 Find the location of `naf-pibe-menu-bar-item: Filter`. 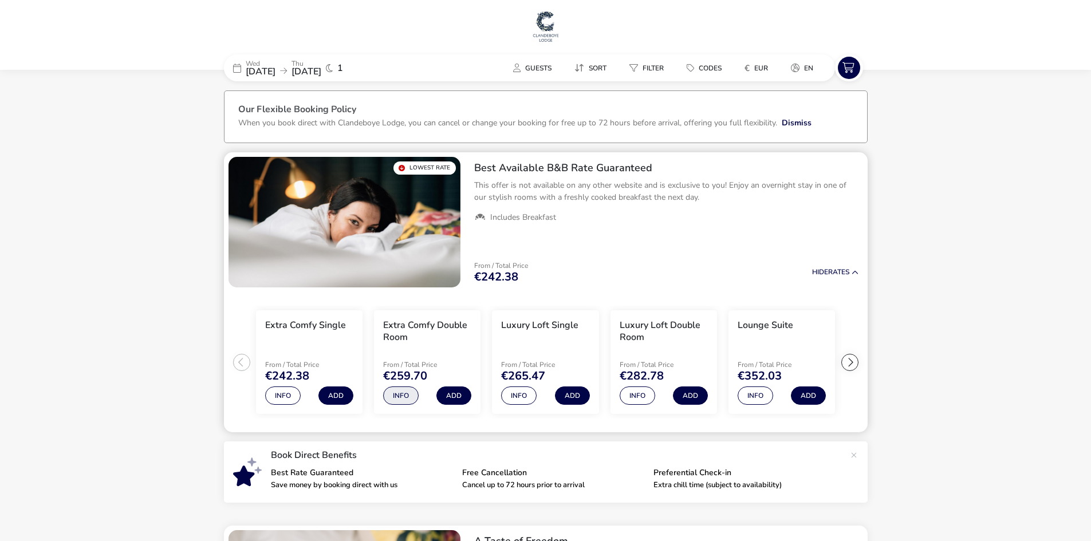

naf-pibe-menu-bar-item: Filter is located at coordinates (649, 68).